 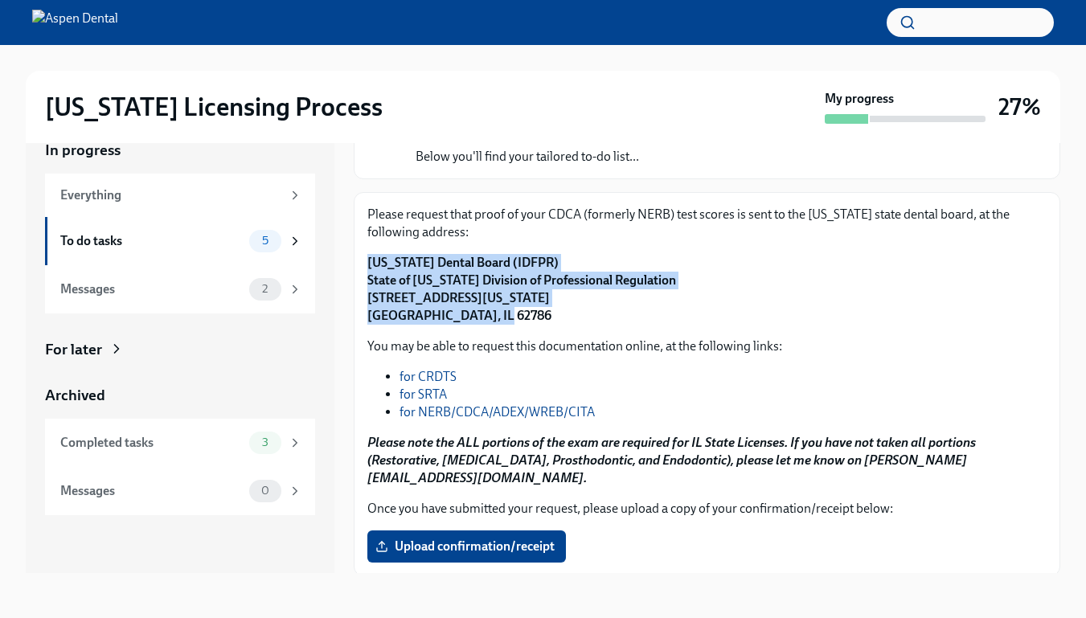 What do you see at coordinates (151, 241) in the screenshot?
I see `div: To do tasks` at bounding box center [151, 241].